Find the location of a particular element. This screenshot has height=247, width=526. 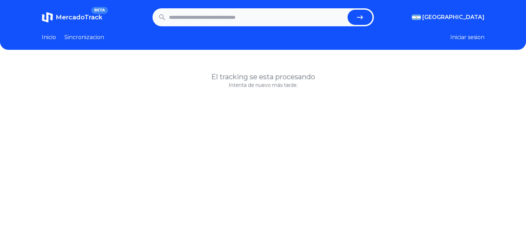

h1: El tracking se esta procesando is located at coordinates (263, 77).